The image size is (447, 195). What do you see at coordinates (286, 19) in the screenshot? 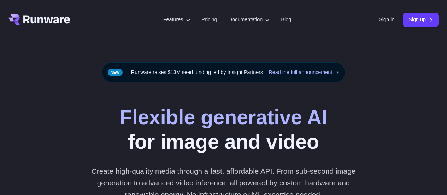
I see `a: Blog` at bounding box center [286, 19].